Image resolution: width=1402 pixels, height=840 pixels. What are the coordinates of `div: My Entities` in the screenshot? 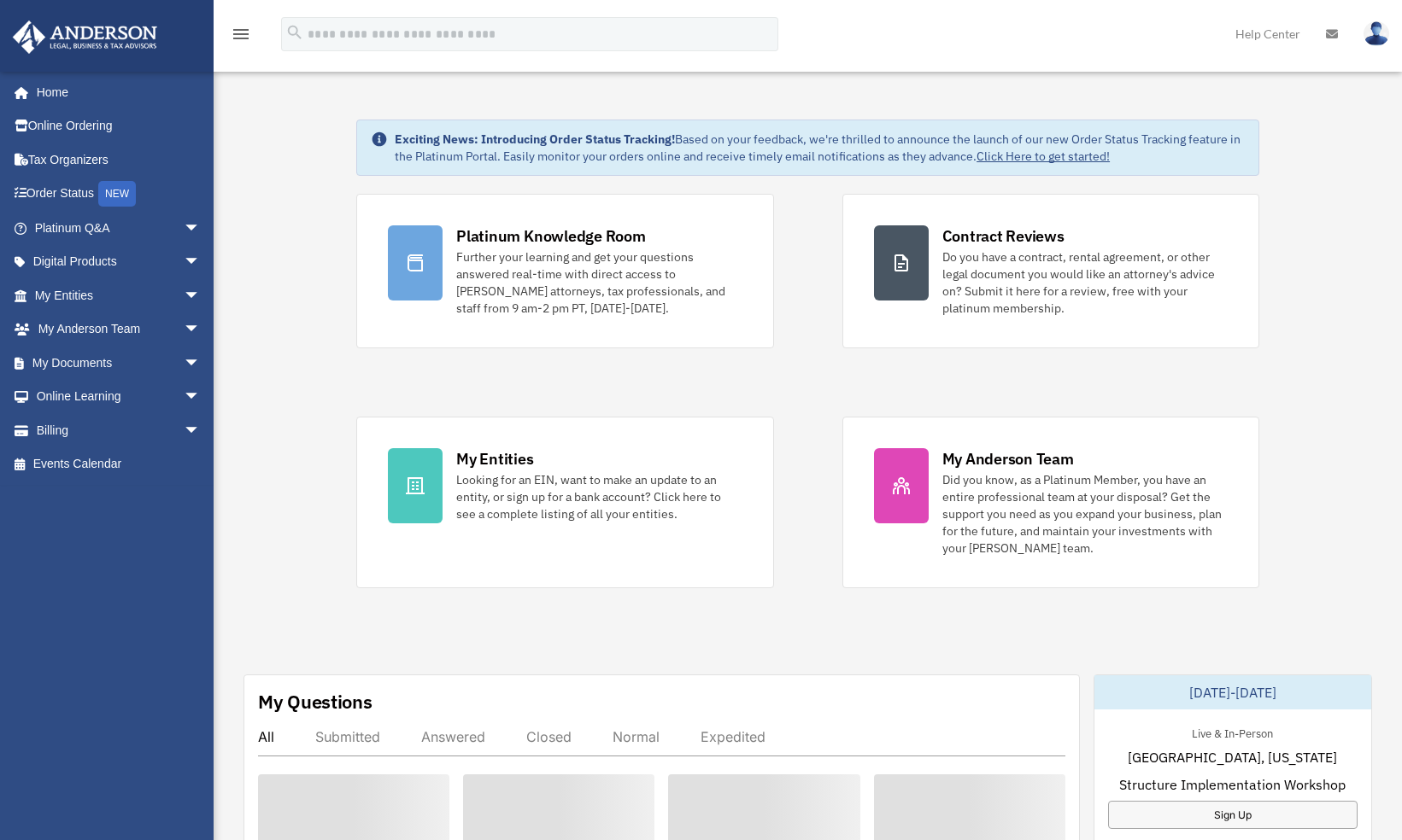 It's located at (495, 458).